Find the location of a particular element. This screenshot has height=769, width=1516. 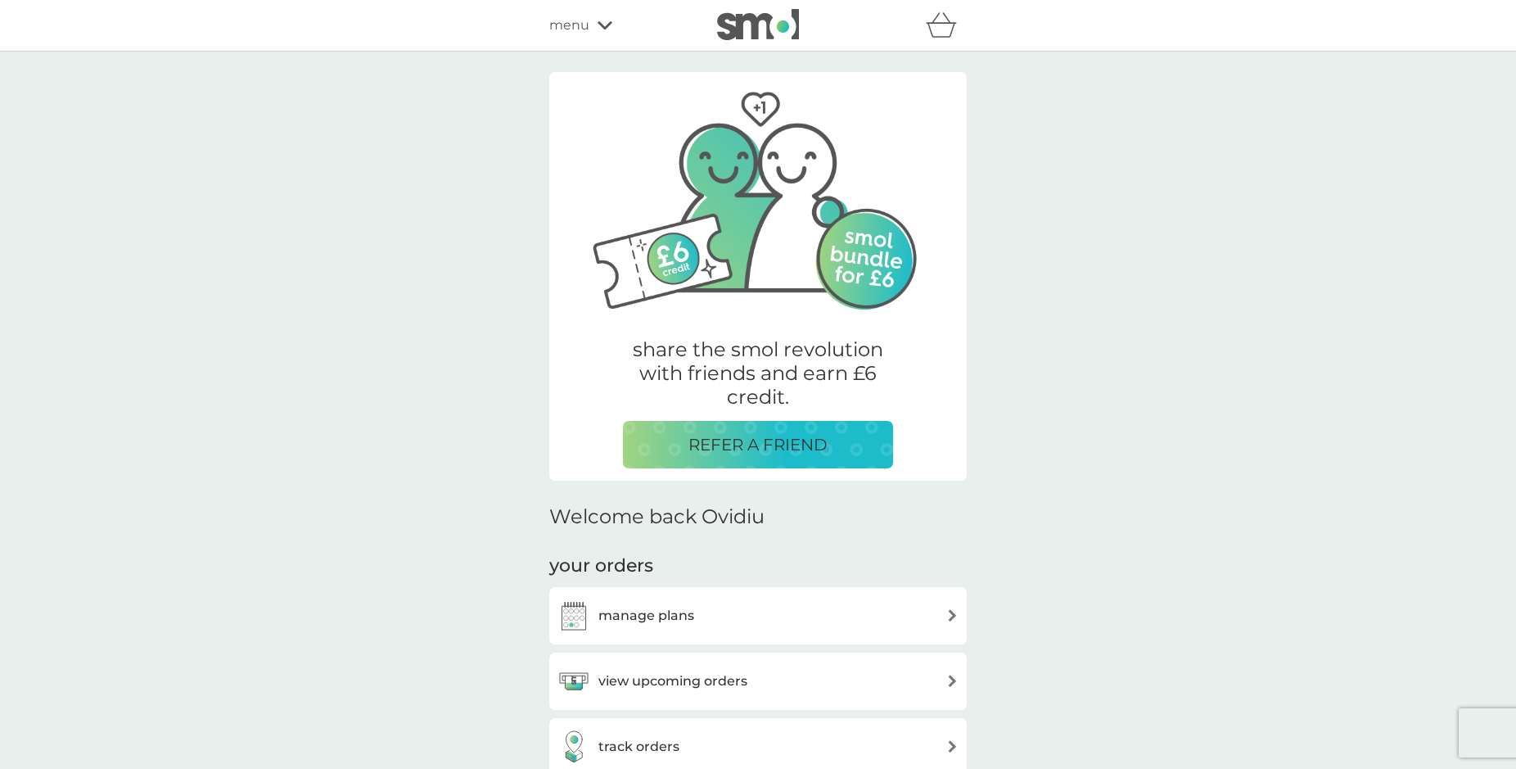

span: menu is located at coordinates (569, 25).